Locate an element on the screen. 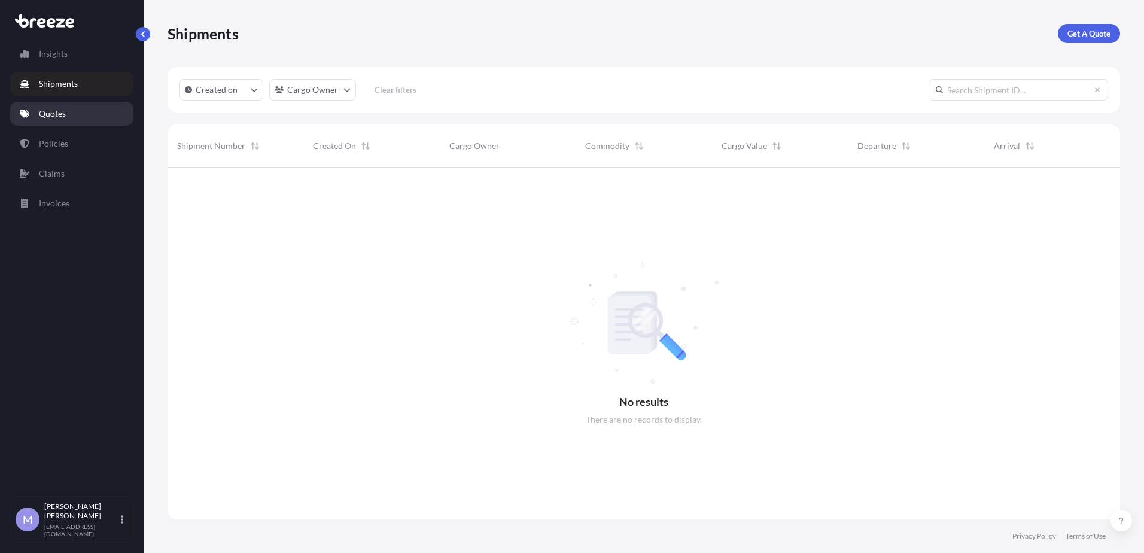 The width and height of the screenshot is (1144, 553). a: Insights is located at coordinates (72, 54).